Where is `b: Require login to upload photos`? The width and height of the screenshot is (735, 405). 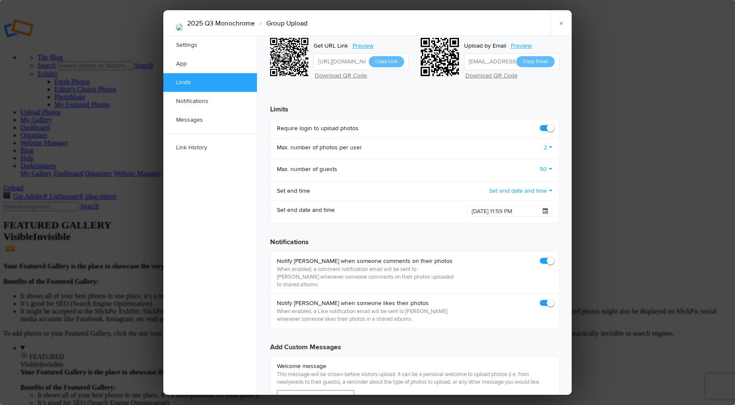
b: Require login to upload photos is located at coordinates (318, 128).